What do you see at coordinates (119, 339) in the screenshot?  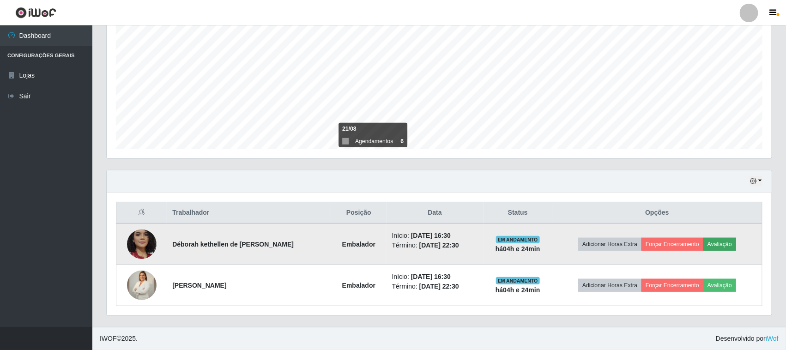 I see `span: © 2025 .` at bounding box center [119, 339].